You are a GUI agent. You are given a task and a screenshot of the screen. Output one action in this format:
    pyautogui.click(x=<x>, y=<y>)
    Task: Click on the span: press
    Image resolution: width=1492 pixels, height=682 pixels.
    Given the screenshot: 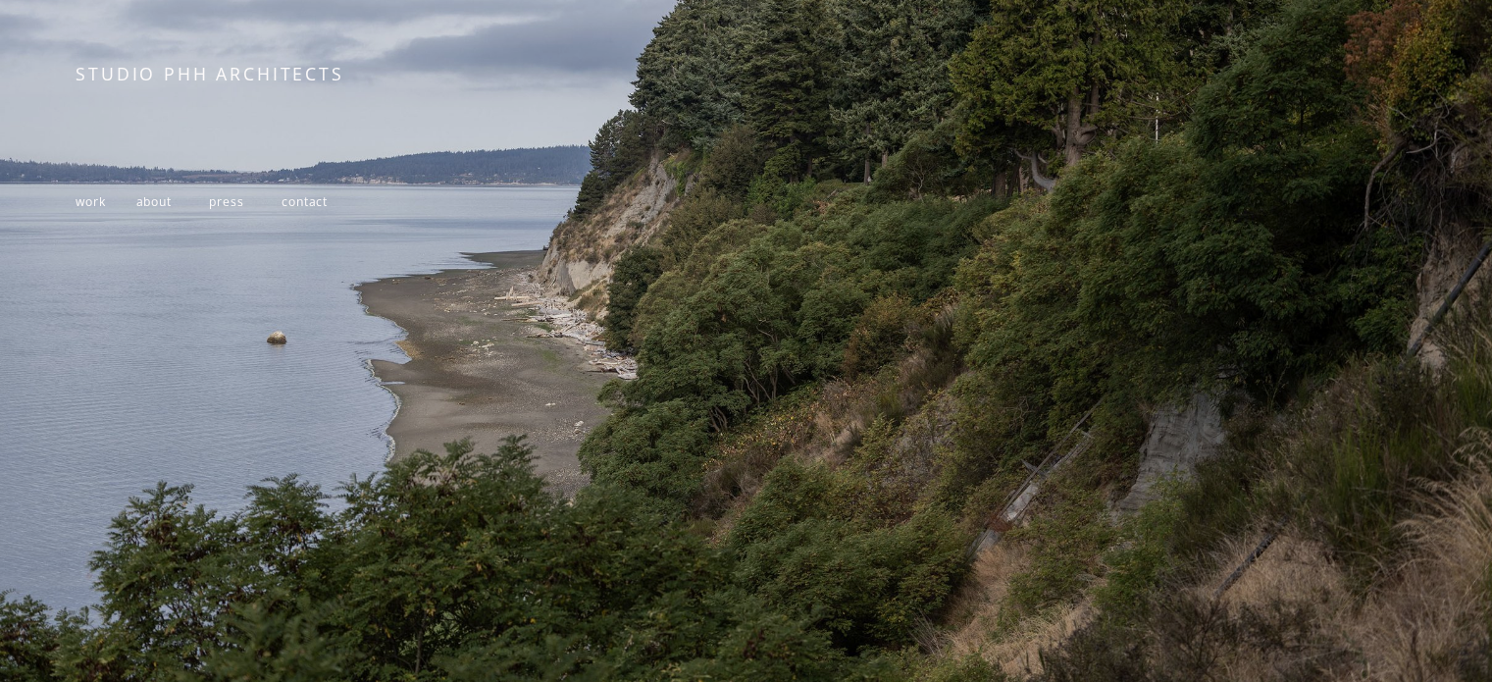 What is the action you would take?
    pyautogui.click(x=226, y=201)
    